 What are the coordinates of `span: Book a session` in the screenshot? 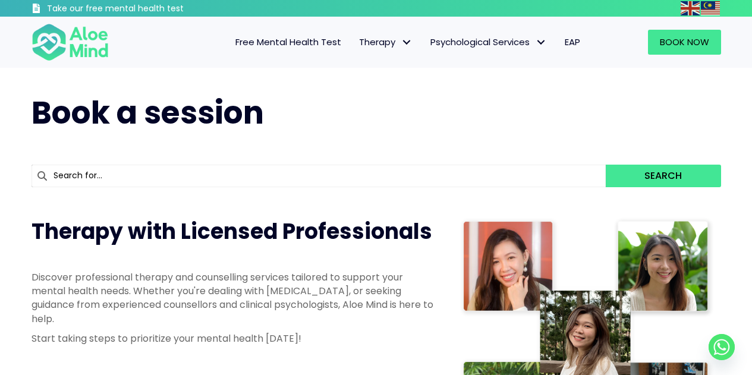 It's located at (147, 112).